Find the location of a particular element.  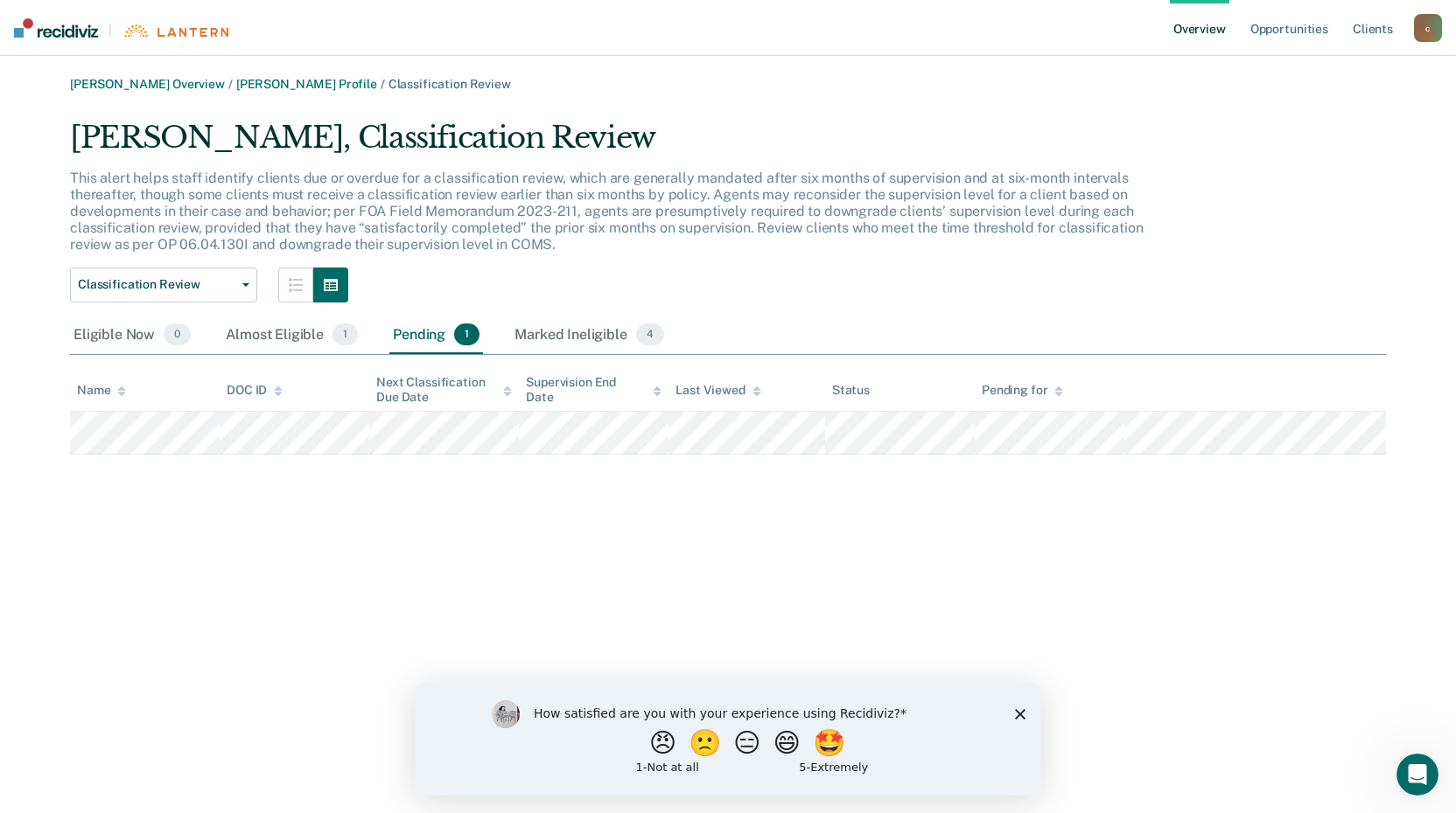

div: Last Viewed is located at coordinates (718, 390).